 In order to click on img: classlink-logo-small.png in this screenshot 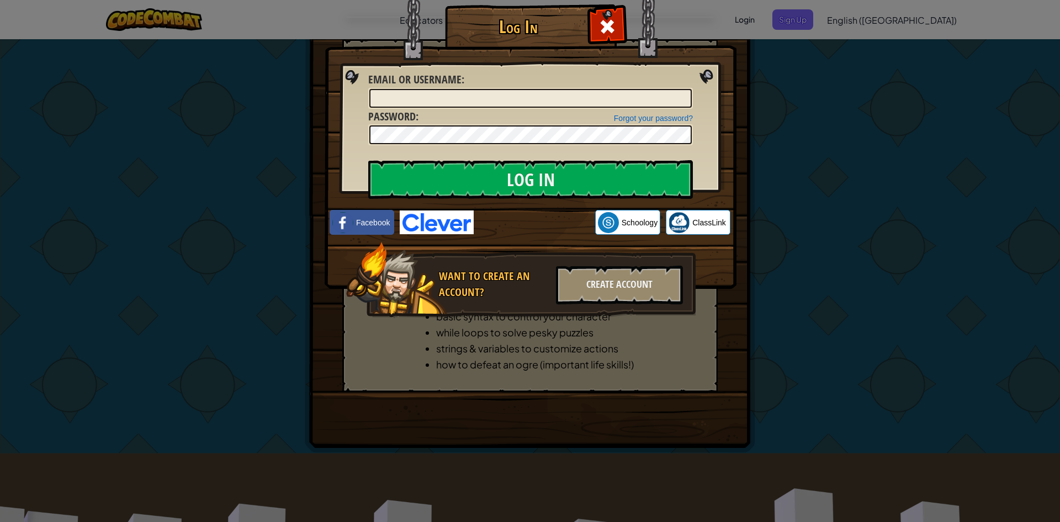, I will do `click(679, 223)`.